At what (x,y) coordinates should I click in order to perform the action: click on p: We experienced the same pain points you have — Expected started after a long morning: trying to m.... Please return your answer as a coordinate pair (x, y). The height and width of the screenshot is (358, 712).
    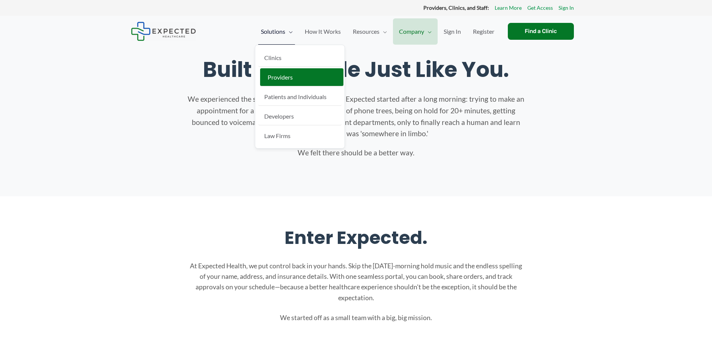
    Looking at the image, I should click on (356, 116).